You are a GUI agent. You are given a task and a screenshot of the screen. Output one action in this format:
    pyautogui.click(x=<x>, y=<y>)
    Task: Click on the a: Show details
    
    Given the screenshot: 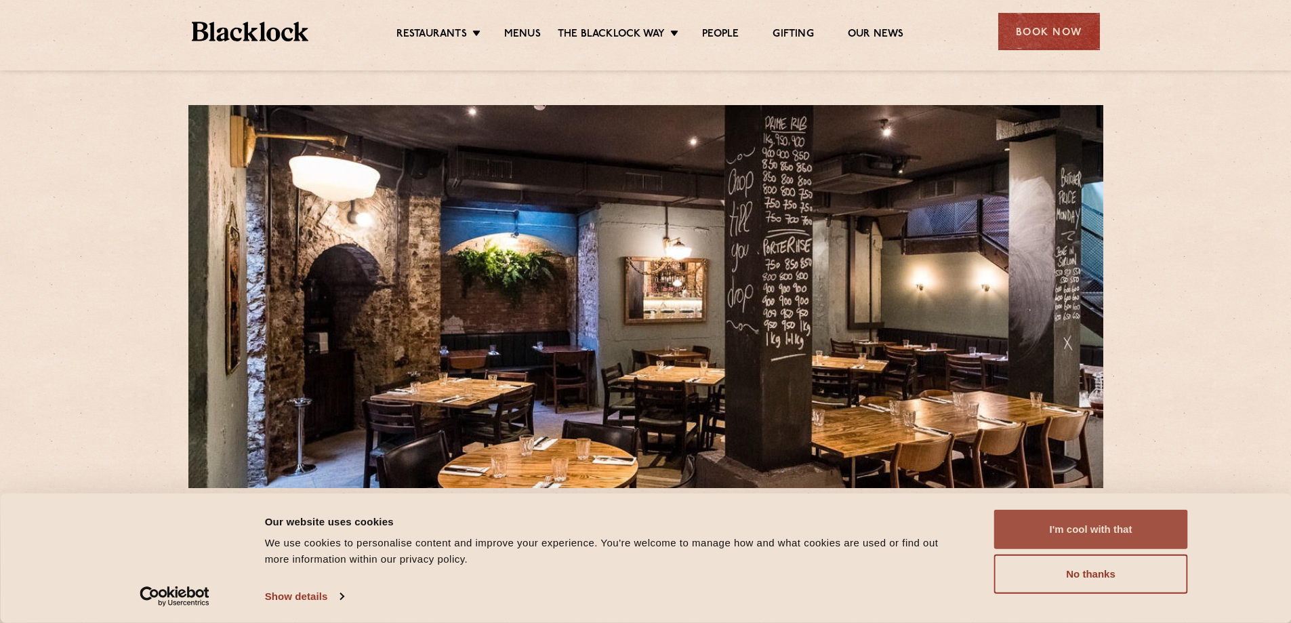 What is the action you would take?
    pyautogui.click(x=304, y=596)
    